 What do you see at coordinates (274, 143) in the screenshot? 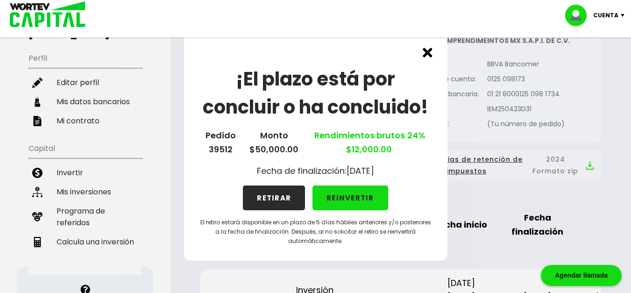
I see `p: Monto $50,000.00` at bounding box center [274, 143].